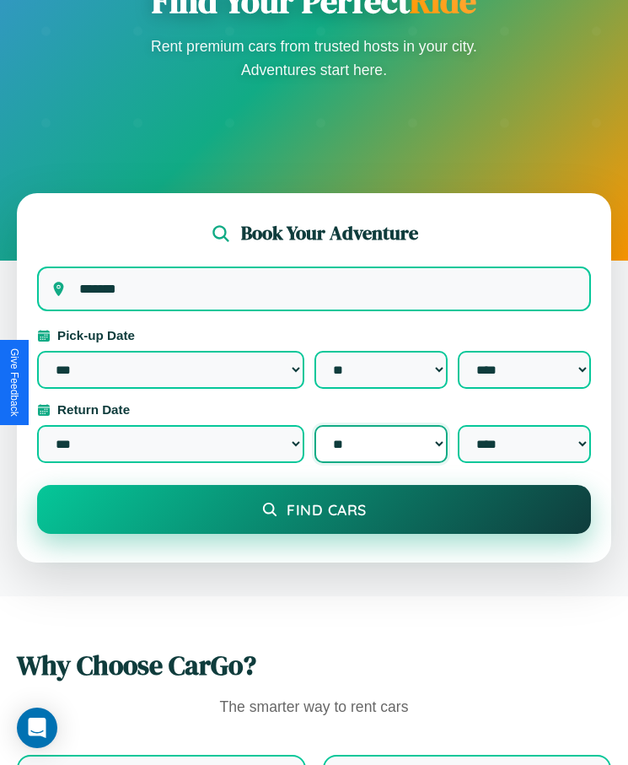  What do you see at coordinates (314, 409) in the screenshot?
I see `label: Return Date` at bounding box center [314, 409].